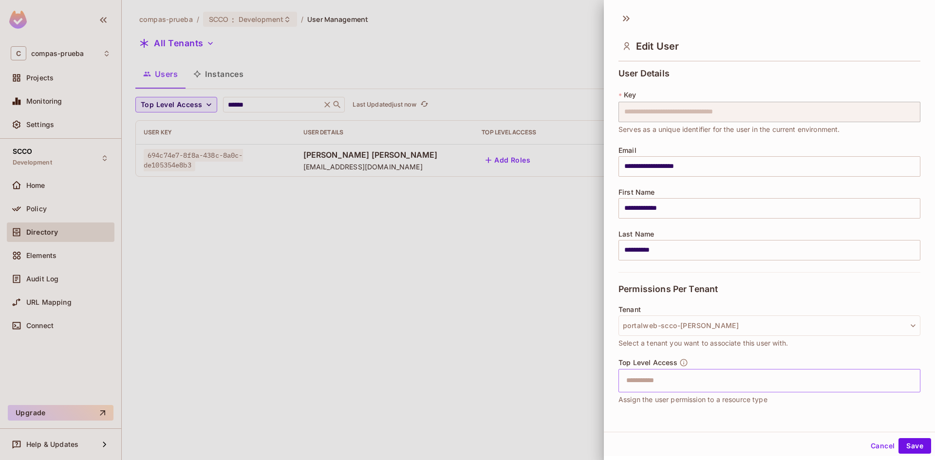  I want to click on span: Tenant, so click(630, 310).